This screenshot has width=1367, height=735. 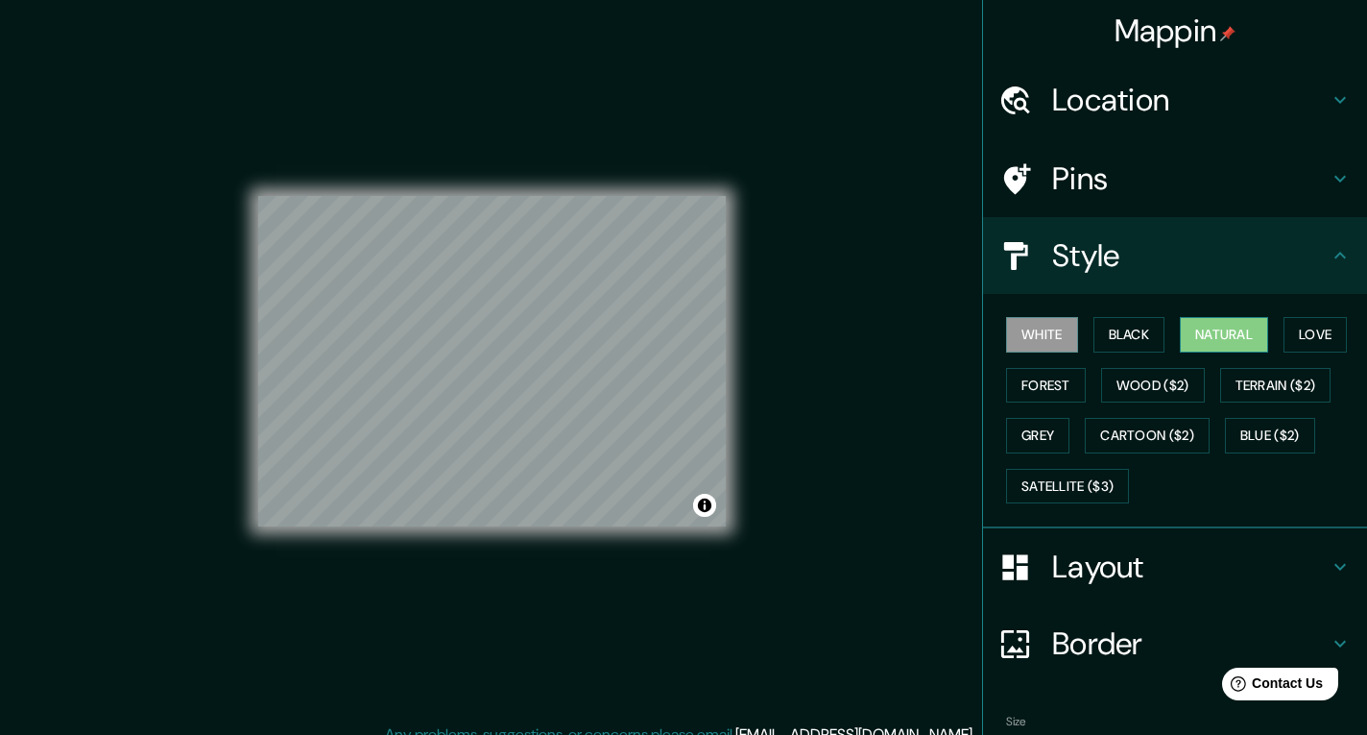 I want to click on button: Wood ($2), so click(x=1153, y=385).